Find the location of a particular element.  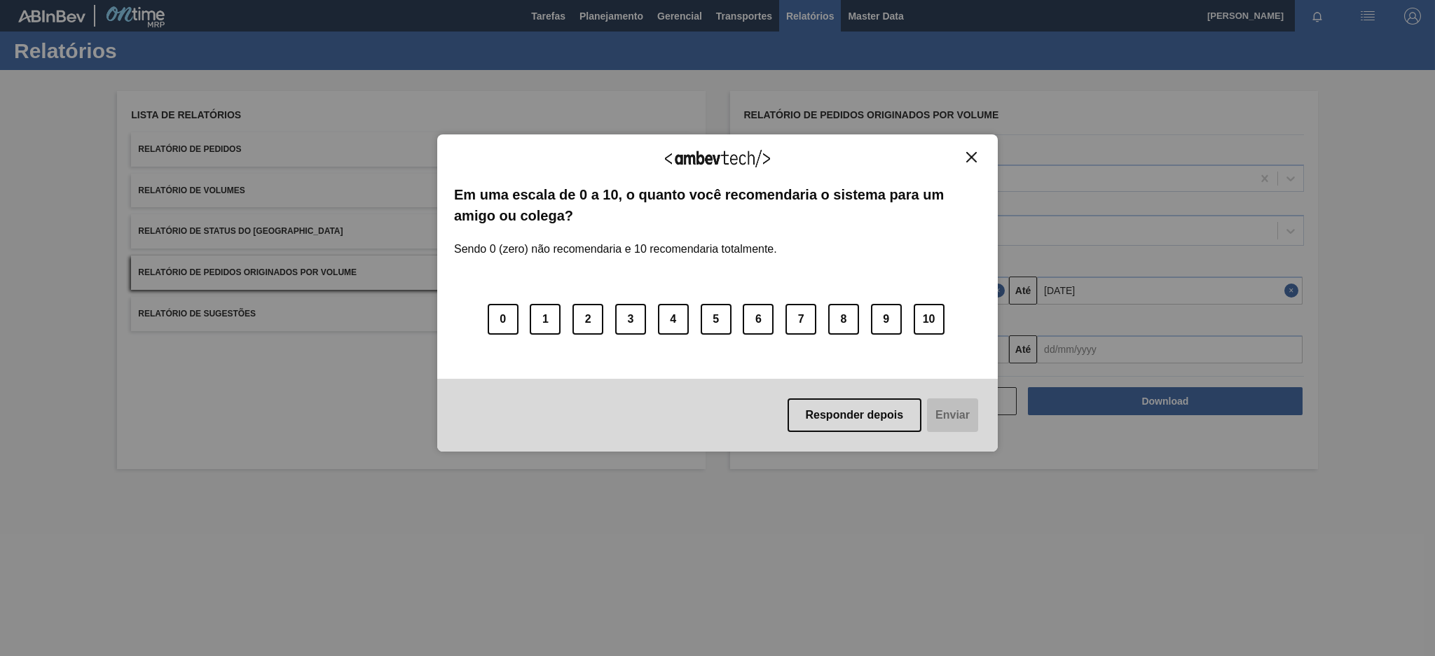

button: 8 is located at coordinates (844, 319).